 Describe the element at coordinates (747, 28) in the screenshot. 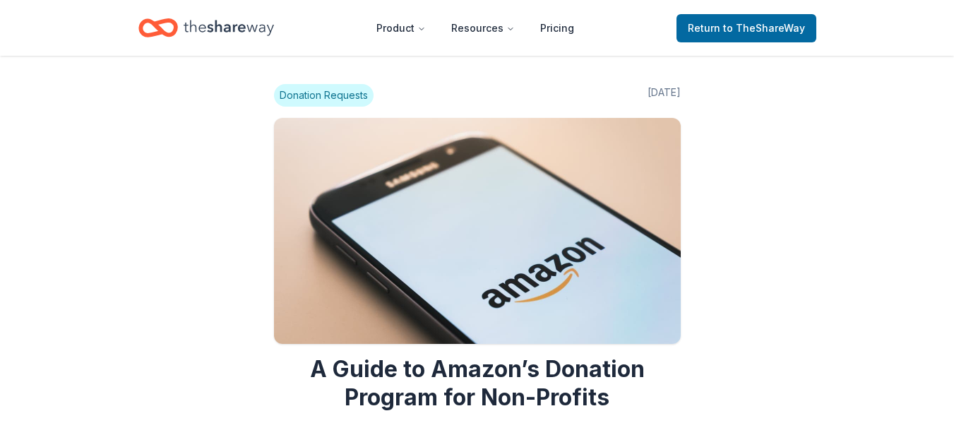

I see `span: Return` at that location.